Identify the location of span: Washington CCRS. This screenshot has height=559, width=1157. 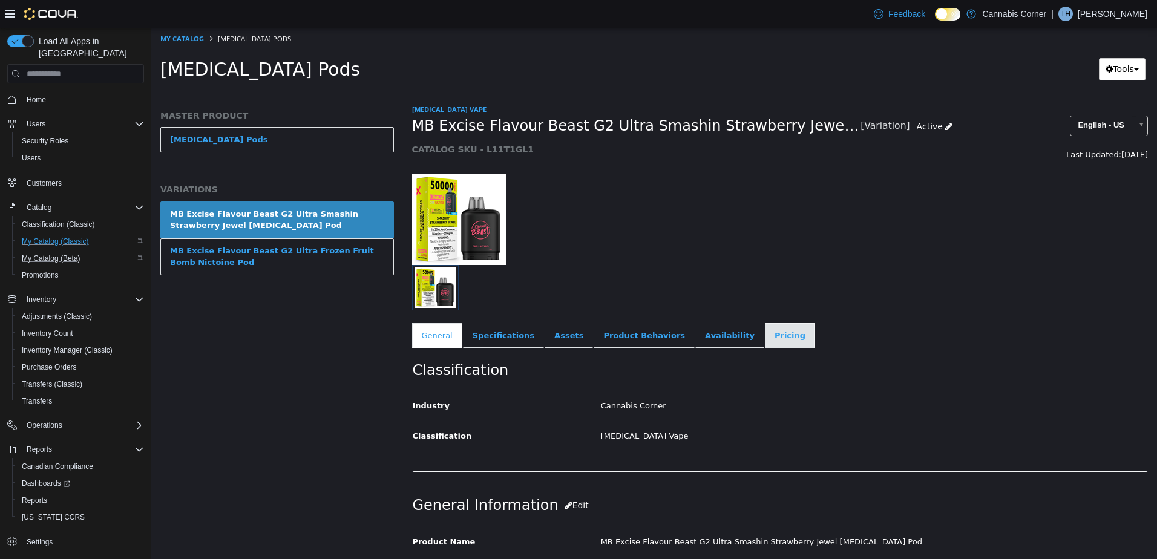
(80, 517).